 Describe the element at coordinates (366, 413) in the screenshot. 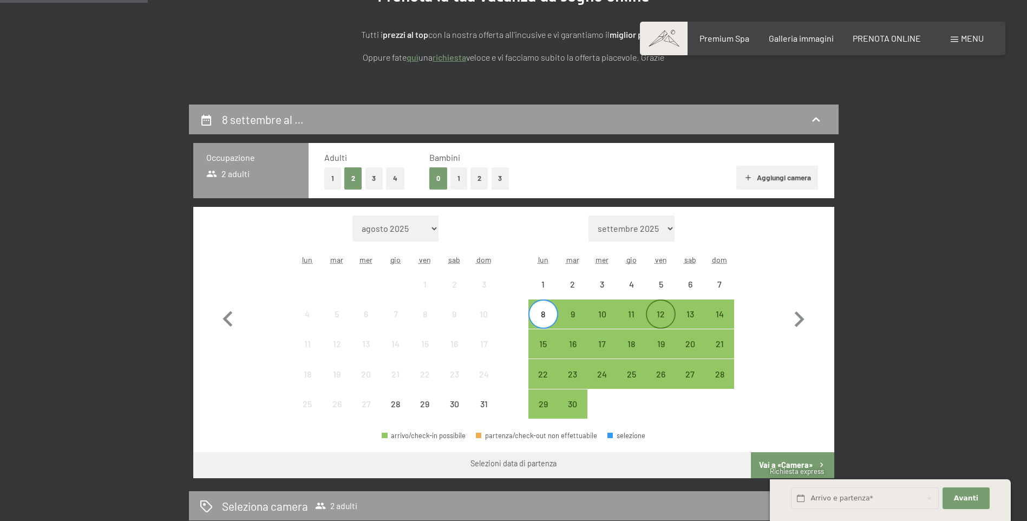

I see `div: 27` at that location.